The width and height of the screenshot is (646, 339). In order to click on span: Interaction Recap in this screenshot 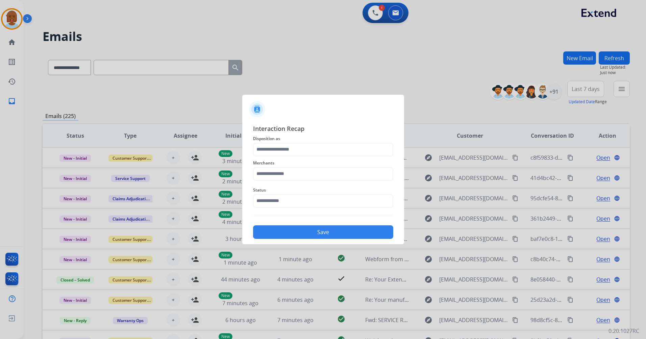, I will do `click(323, 129)`.